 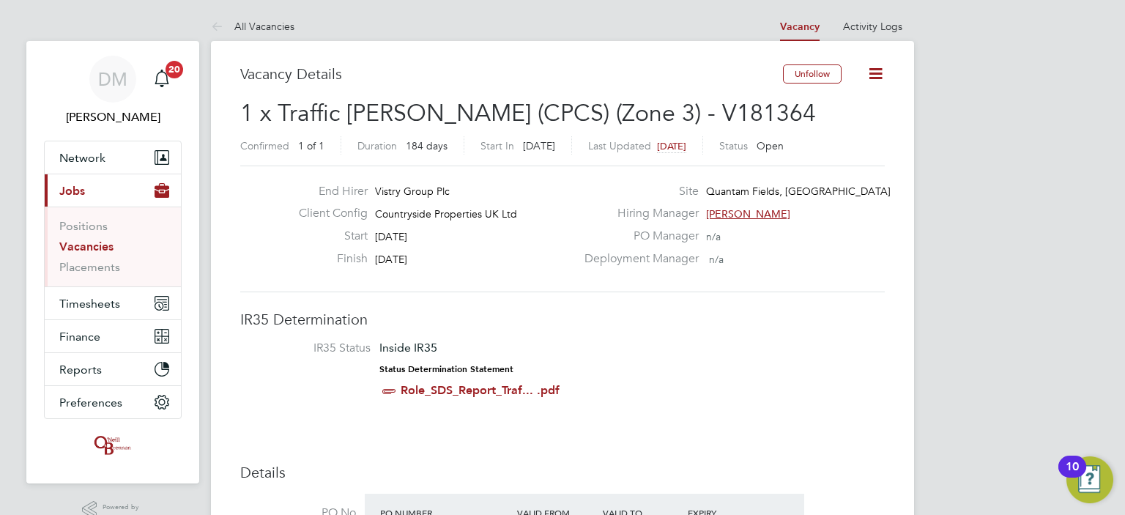 I want to click on label: Start In, so click(x=498, y=146).